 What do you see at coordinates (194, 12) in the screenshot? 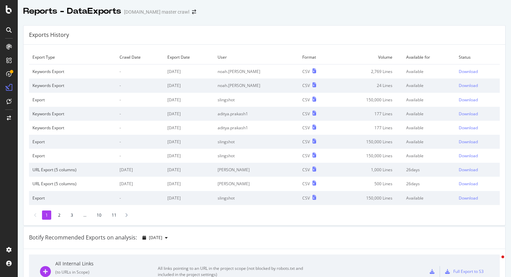
I see `div: arrow-right-arrow-left` at bounding box center [194, 12].